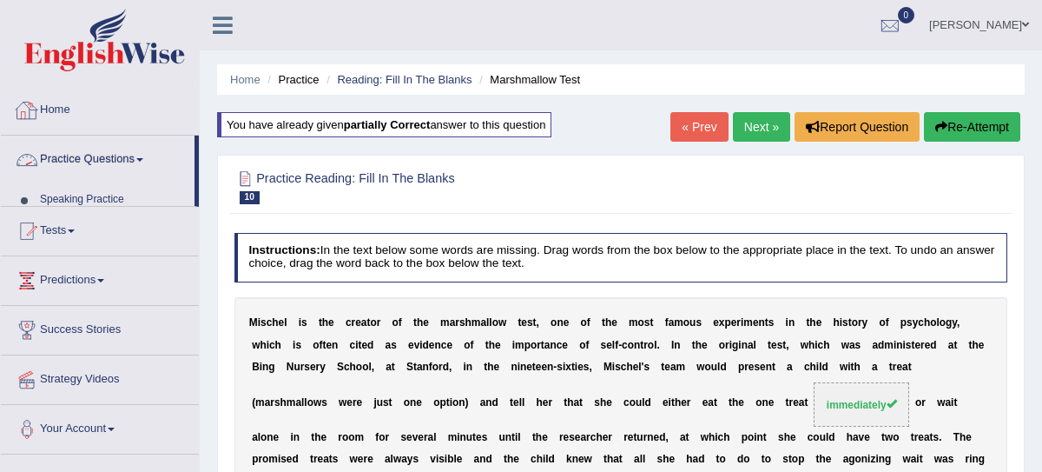  I want to click on a: Home, so click(245, 79).